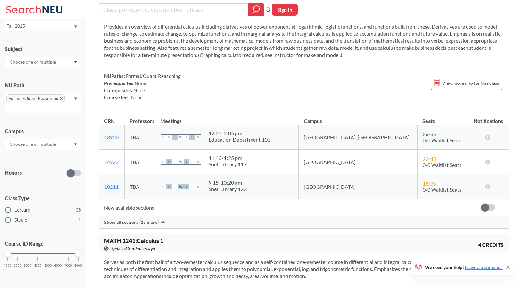  Describe the element at coordinates (285, 10) in the screenshot. I see `button: Sign In` at that location.